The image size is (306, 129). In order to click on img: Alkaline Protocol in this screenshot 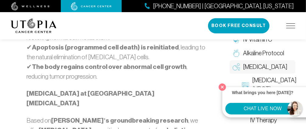, I will do `click(236, 54)`.